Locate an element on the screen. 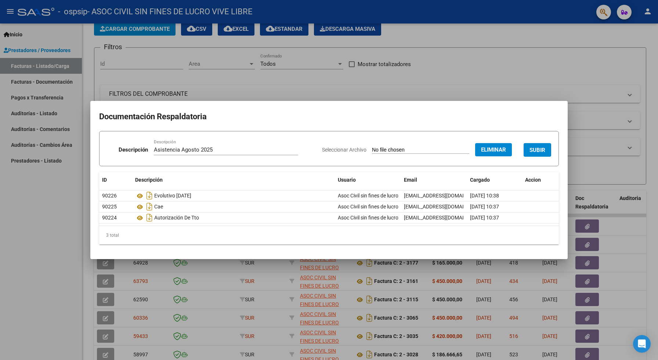 This screenshot has width=658, height=360. datatable-header-cell: Cargado is located at coordinates (495, 180).